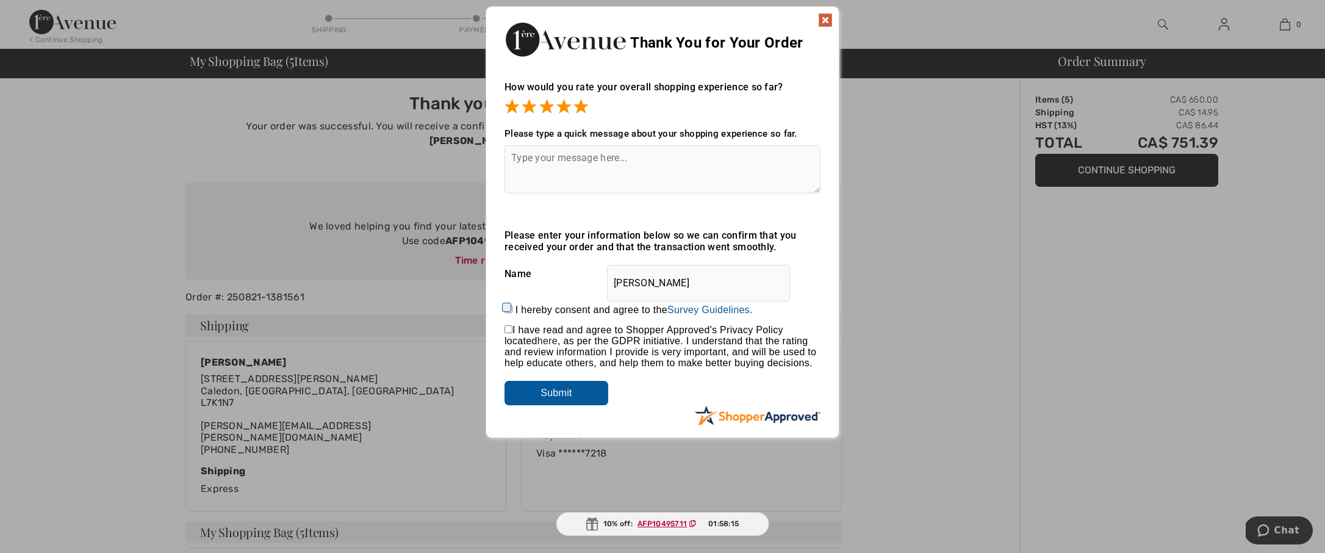 The image size is (1325, 553). Describe the element at coordinates (566, 39) in the screenshot. I see `img: Thank You for Your Order` at that location.